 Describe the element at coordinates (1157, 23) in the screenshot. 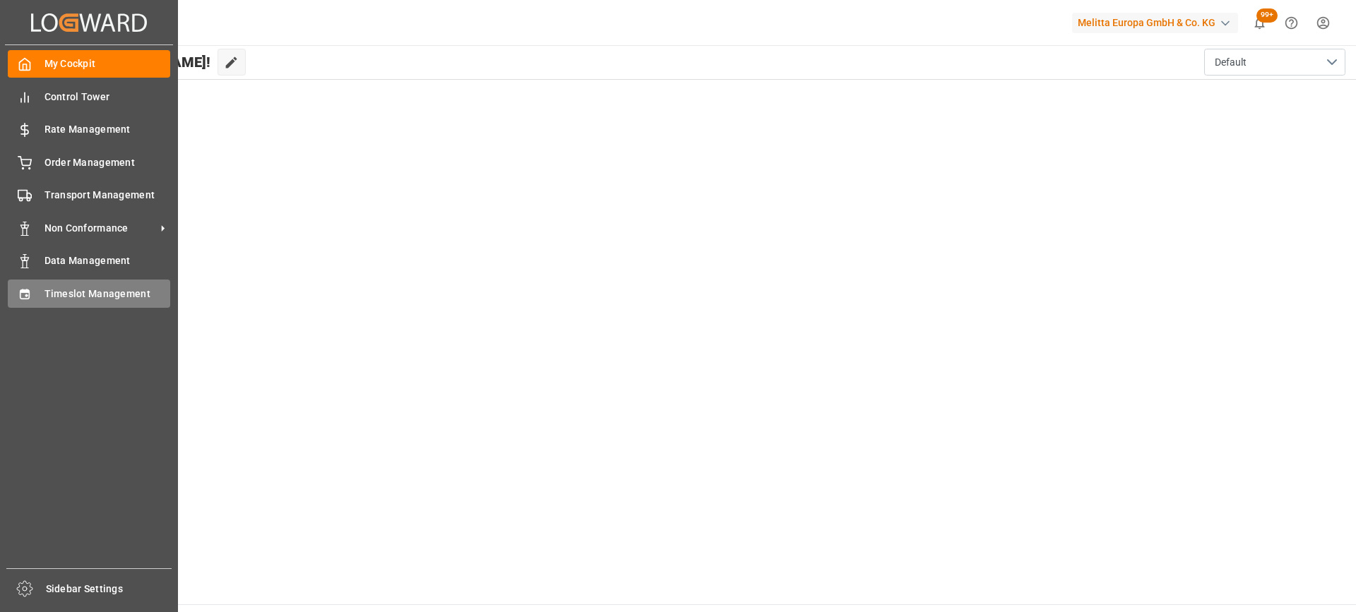

I see `button: Melitta Europa GmbH & Co. KG` at that location.